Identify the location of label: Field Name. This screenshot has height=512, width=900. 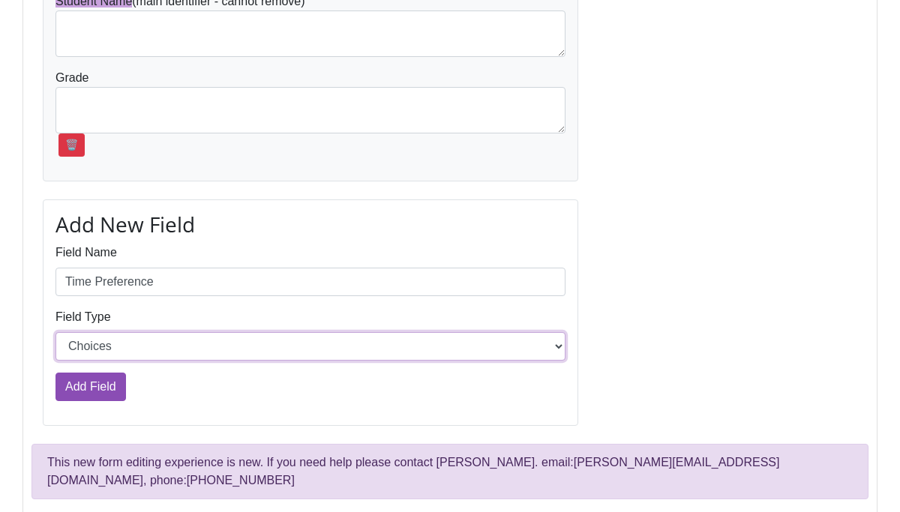
(86, 253).